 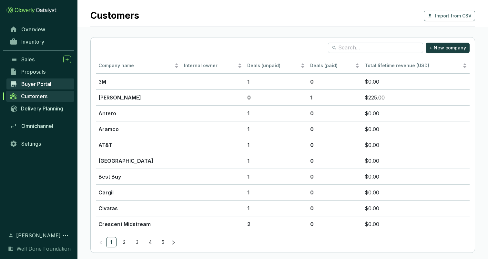 What do you see at coordinates (173, 242) in the screenshot?
I see `li: Next Page` at bounding box center [173, 242].